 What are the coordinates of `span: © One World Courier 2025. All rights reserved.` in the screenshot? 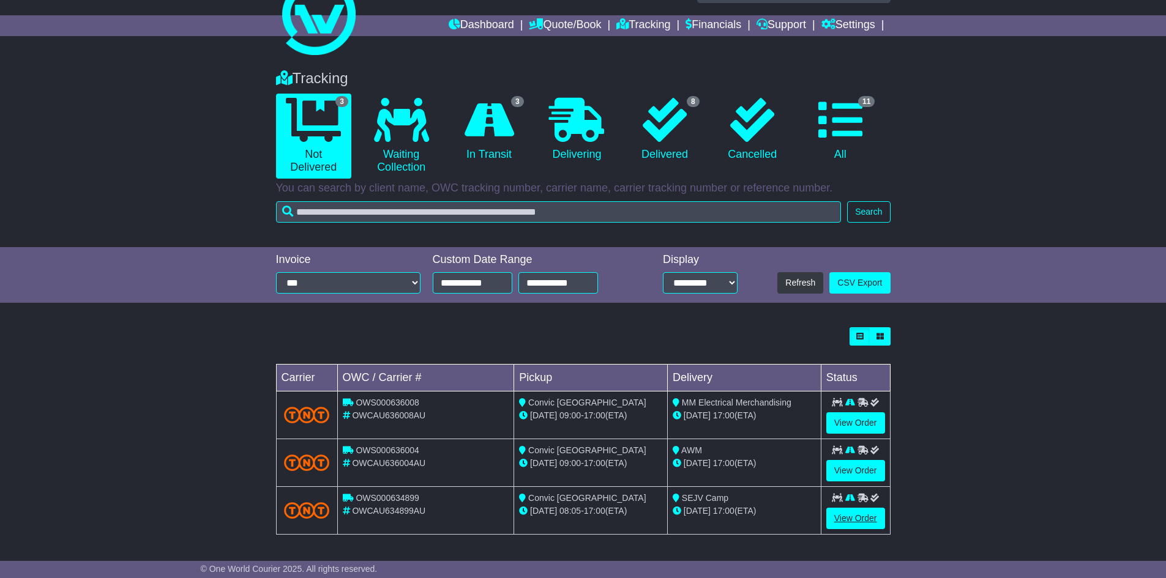 It's located at (289, 569).